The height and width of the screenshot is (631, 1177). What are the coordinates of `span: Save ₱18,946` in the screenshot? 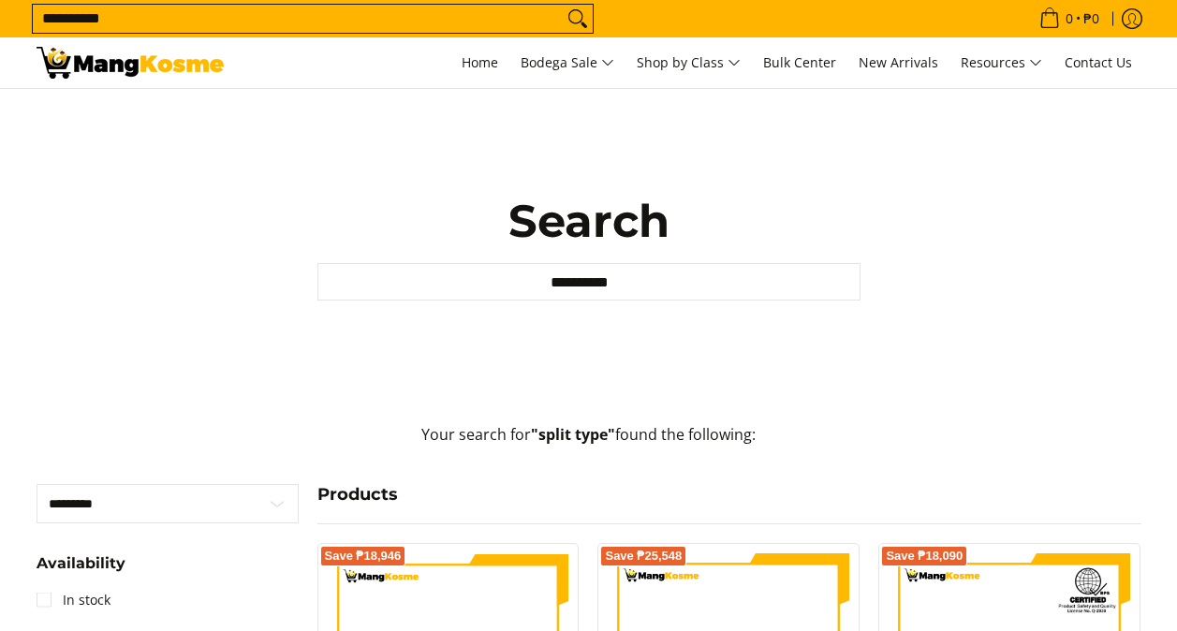 It's located at (363, 556).